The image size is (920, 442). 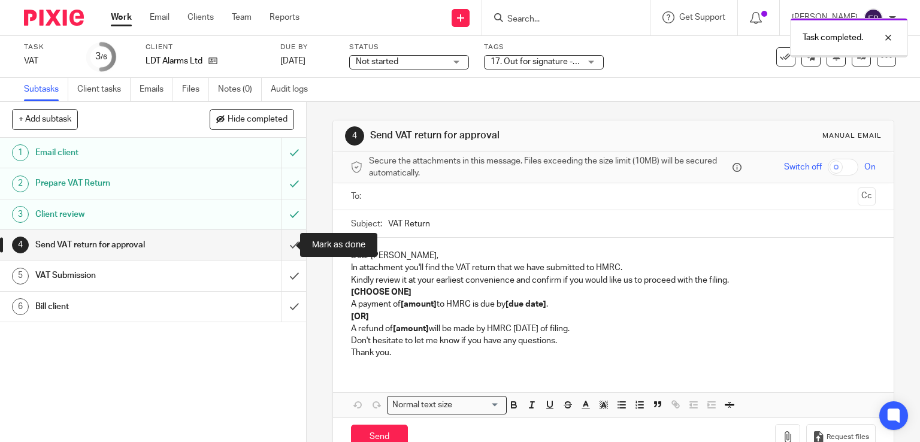 I want to click on label: Client, so click(x=205, y=47).